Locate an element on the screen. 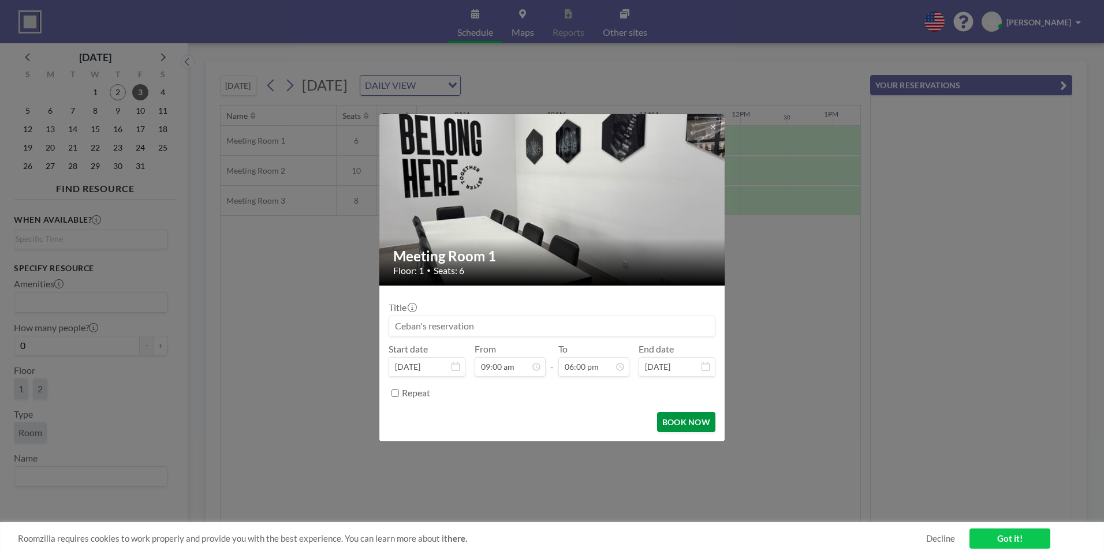 This screenshot has height=555, width=1104. span: Seats: 6 is located at coordinates (448, 271).